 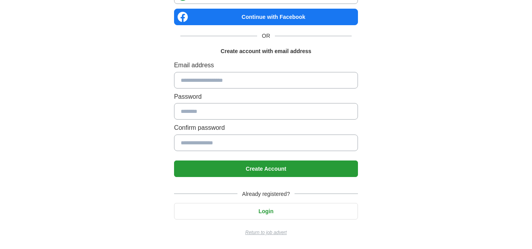 What do you see at coordinates (266, 36) in the screenshot?
I see `span: OR` at bounding box center [266, 36].